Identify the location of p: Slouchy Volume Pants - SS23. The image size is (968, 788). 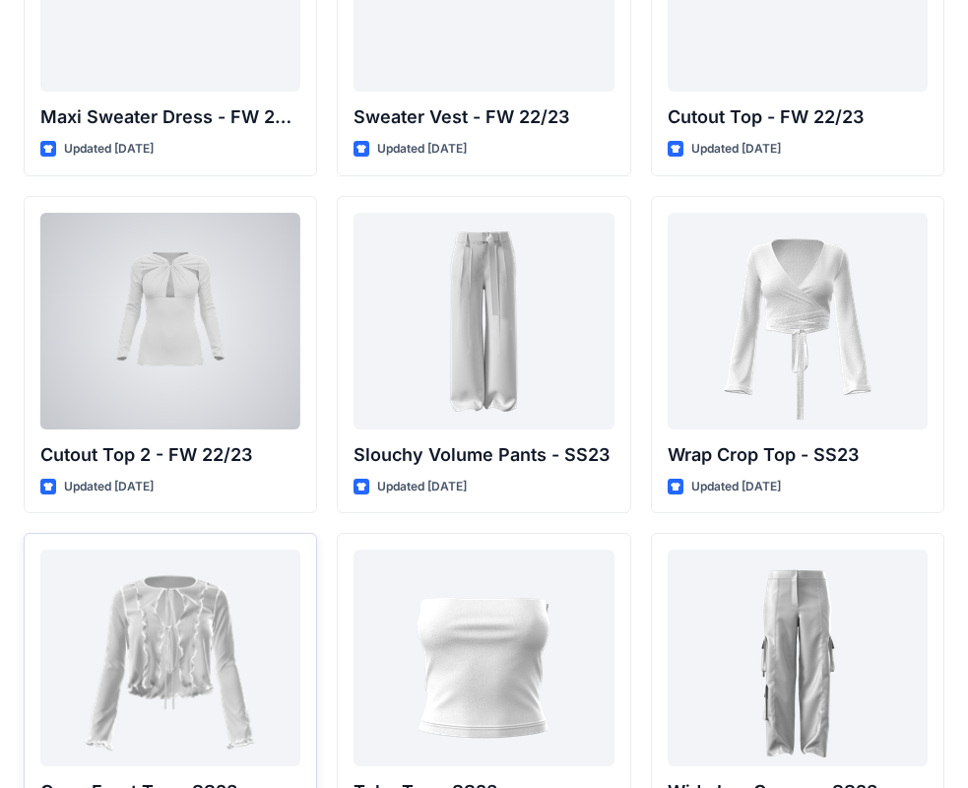
(484, 455).